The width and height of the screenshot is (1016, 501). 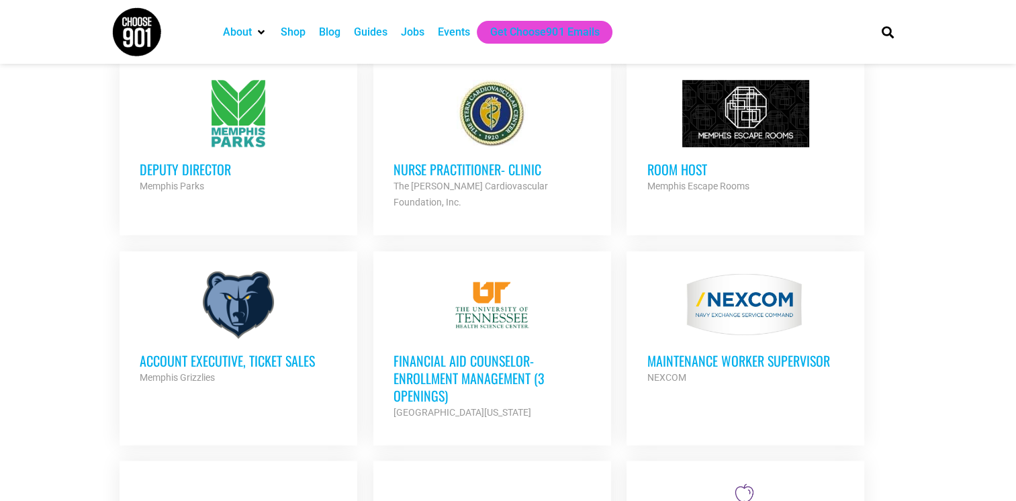 I want to click on a: About, so click(x=237, y=32).